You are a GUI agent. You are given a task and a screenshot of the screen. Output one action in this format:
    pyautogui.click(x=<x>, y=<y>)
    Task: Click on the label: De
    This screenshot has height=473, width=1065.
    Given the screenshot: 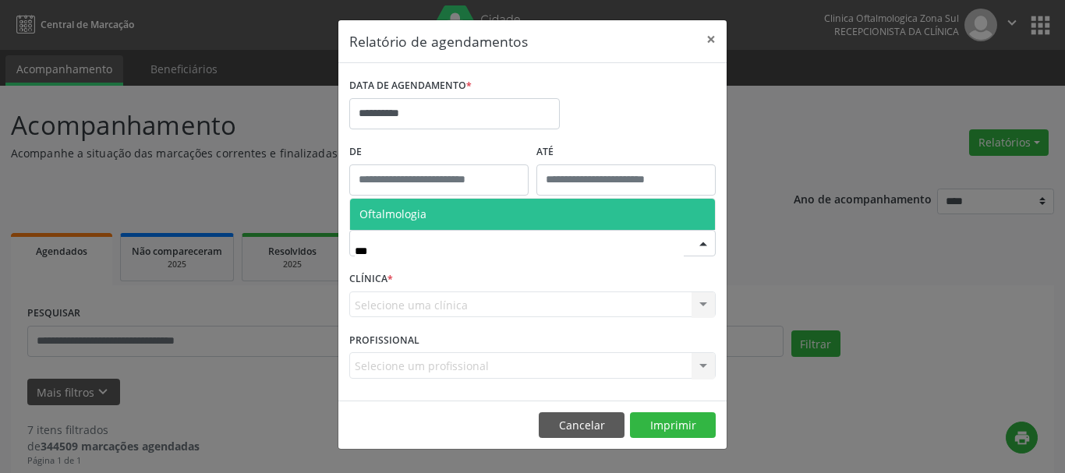 What is the action you would take?
    pyautogui.click(x=439, y=152)
    